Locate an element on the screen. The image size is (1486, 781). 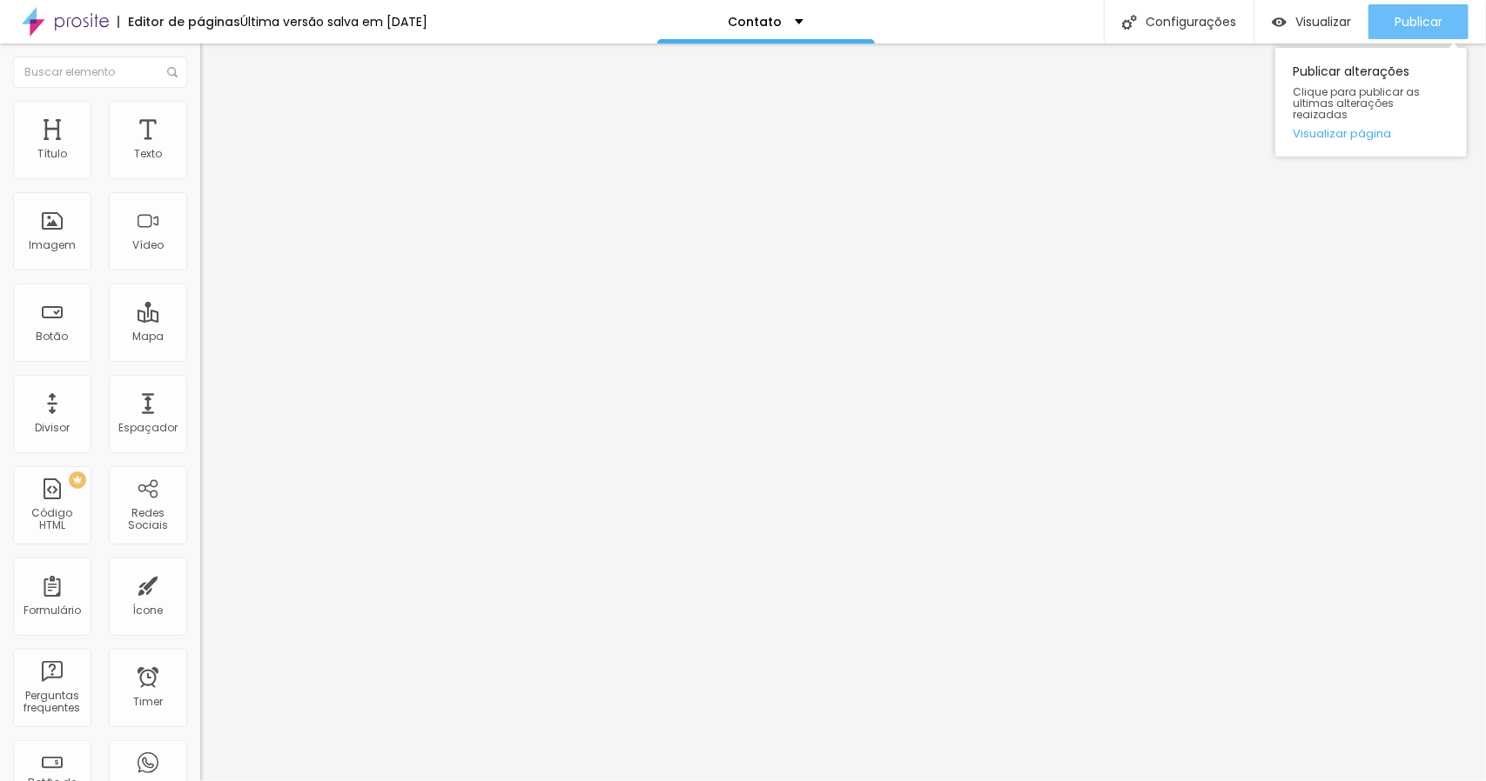
div: Texto is located at coordinates (148, 154).